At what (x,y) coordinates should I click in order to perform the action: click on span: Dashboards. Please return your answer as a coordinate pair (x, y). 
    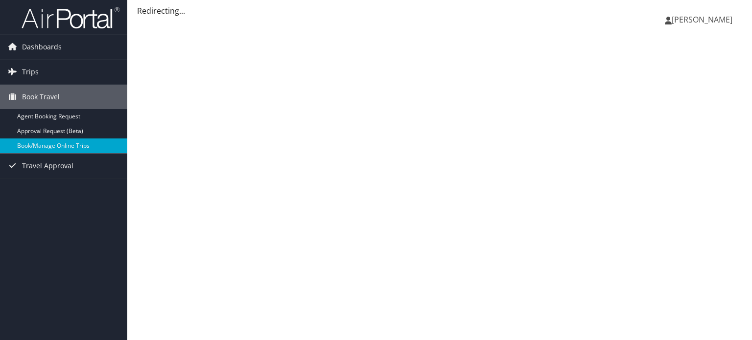
    Looking at the image, I should click on (42, 47).